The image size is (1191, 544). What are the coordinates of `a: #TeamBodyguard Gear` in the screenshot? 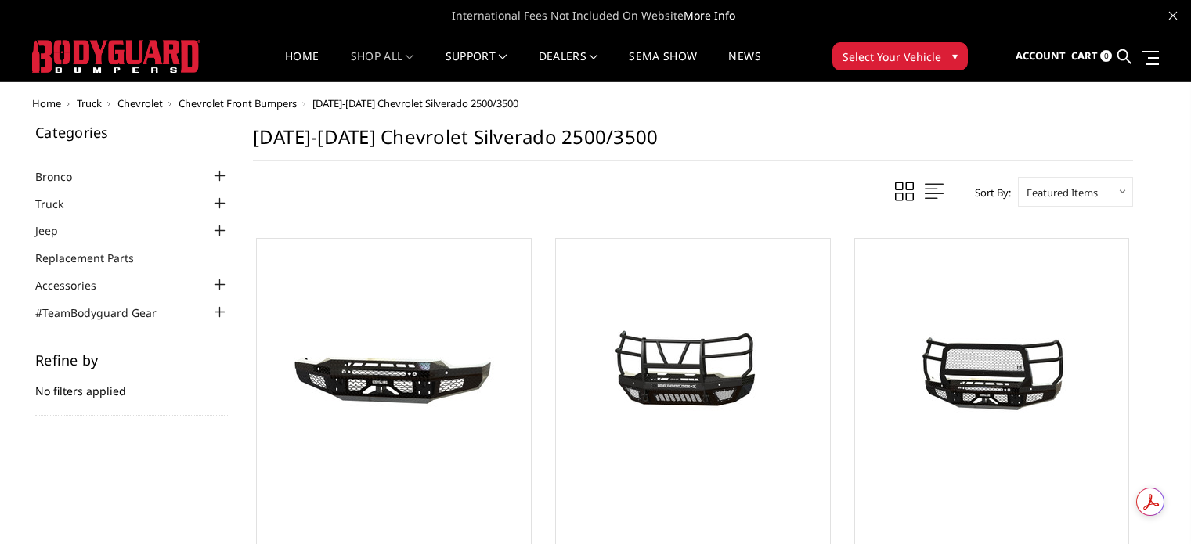 It's located at (106, 312).